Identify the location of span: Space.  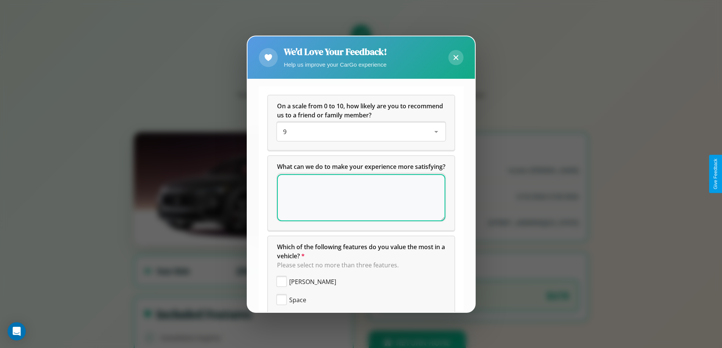
(297, 300).